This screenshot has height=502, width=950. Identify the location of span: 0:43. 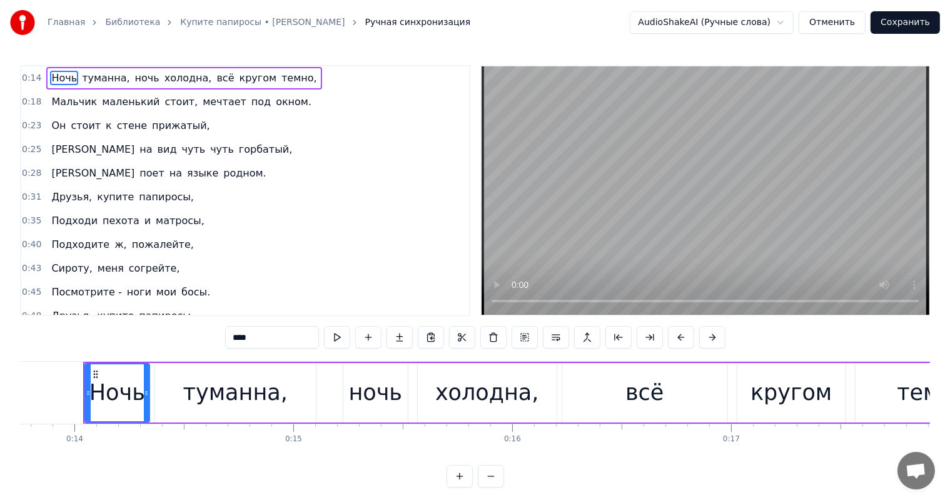
(31, 268).